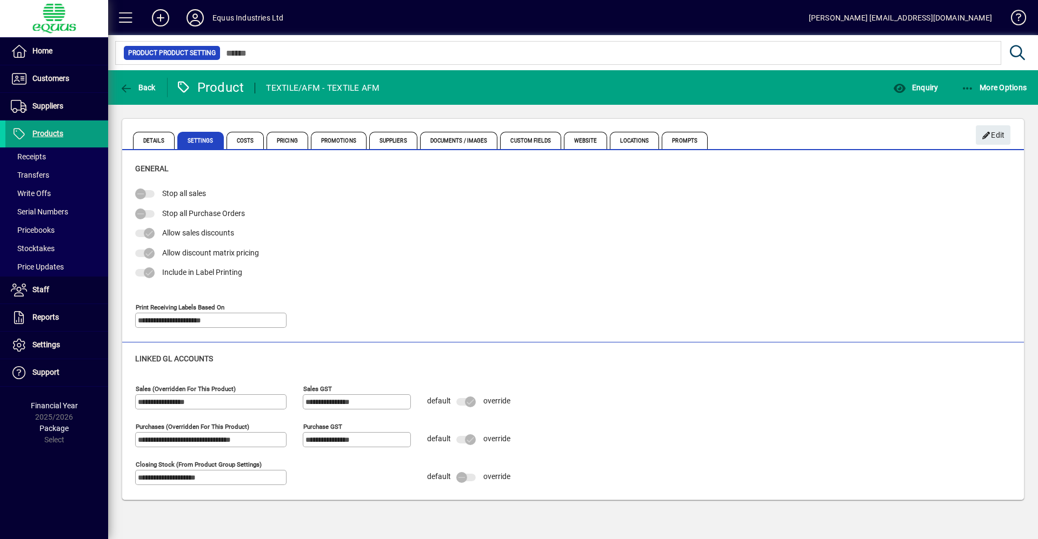  I want to click on span: Stocktakes, so click(32, 249).